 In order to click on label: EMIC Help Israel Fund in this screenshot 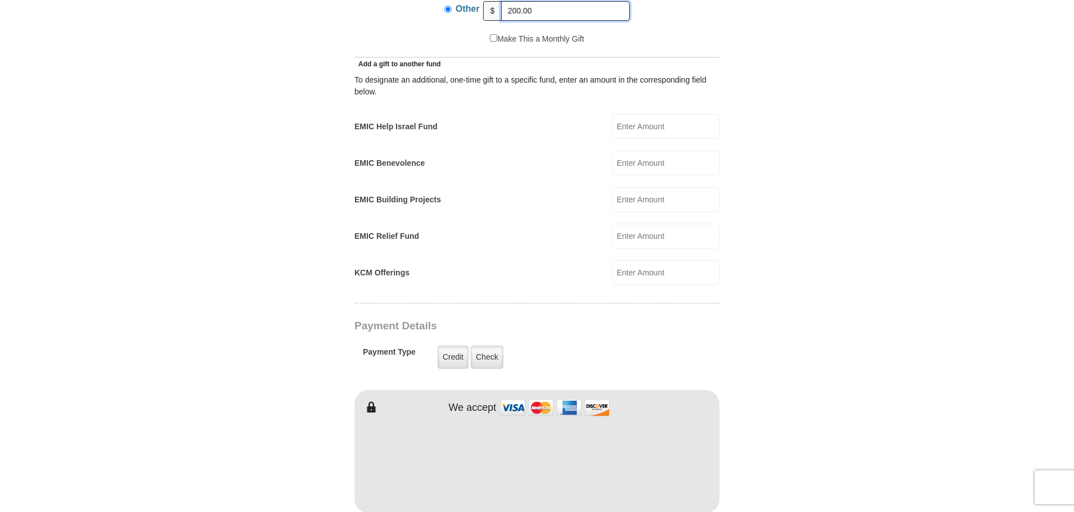, I will do `click(396, 126)`.